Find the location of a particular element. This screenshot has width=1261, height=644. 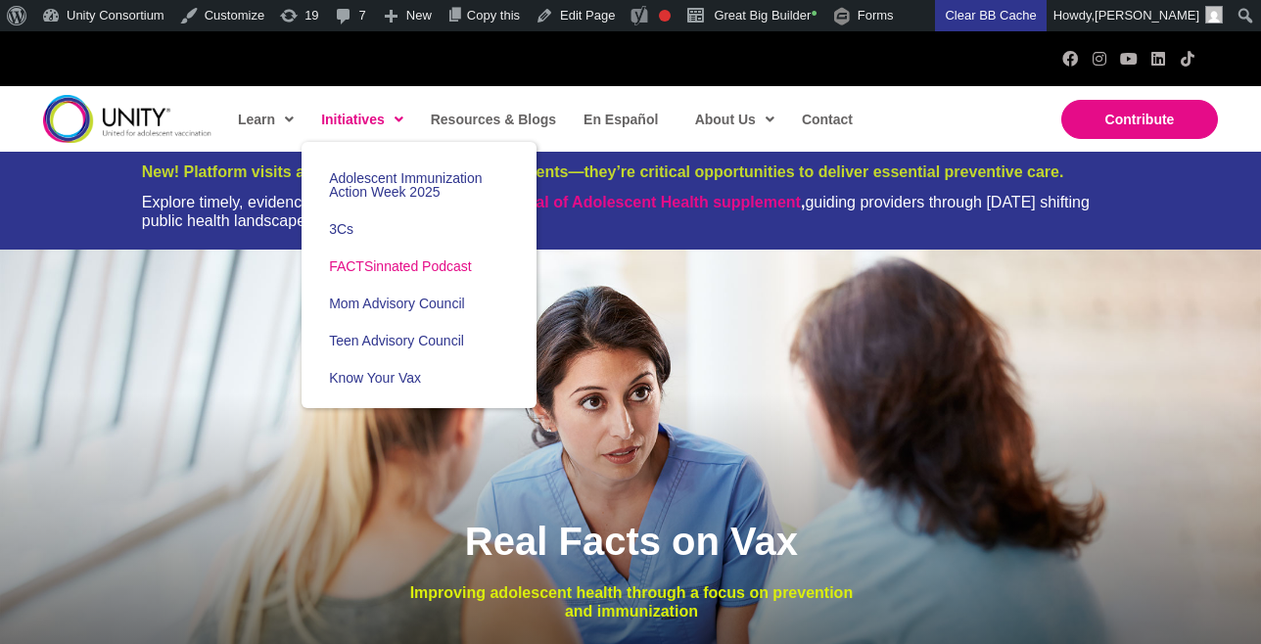

a: LinkedIn is located at coordinates (1158, 59).